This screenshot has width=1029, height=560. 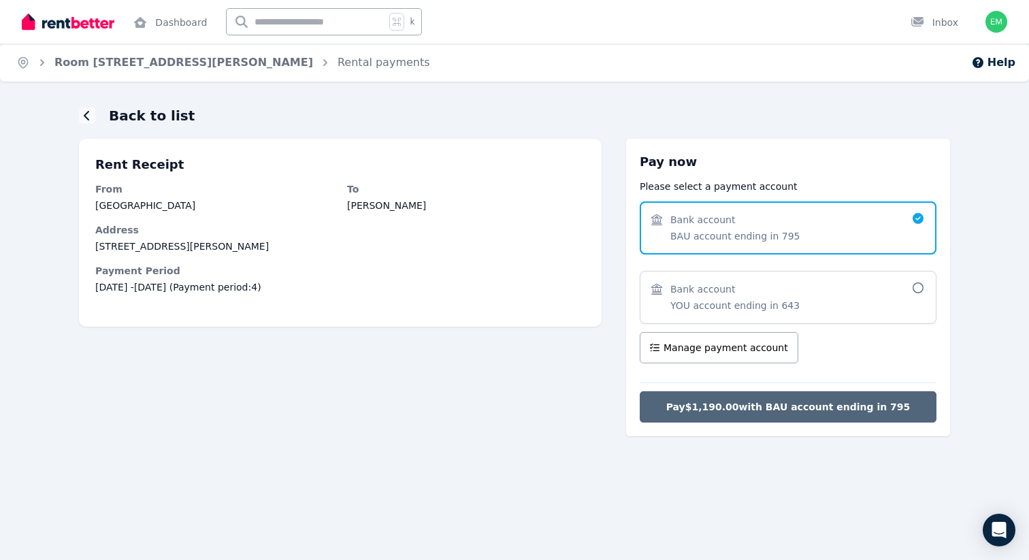 What do you see at coordinates (788, 407) in the screenshot?
I see `button: Pay$1,190.00with BAU account ending in 795` at bounding box center [788, 407].